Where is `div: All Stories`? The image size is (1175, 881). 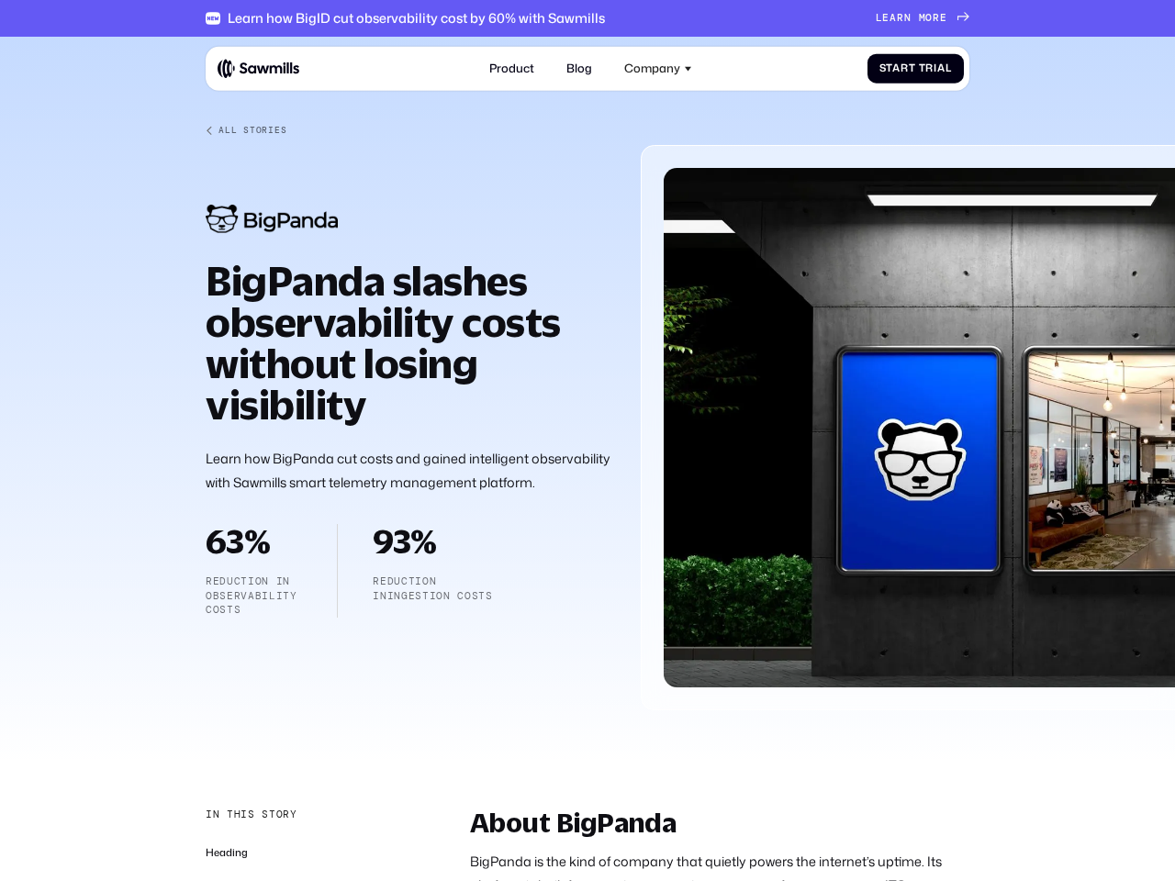 div: All Stories is located at coordinates (252, 130).